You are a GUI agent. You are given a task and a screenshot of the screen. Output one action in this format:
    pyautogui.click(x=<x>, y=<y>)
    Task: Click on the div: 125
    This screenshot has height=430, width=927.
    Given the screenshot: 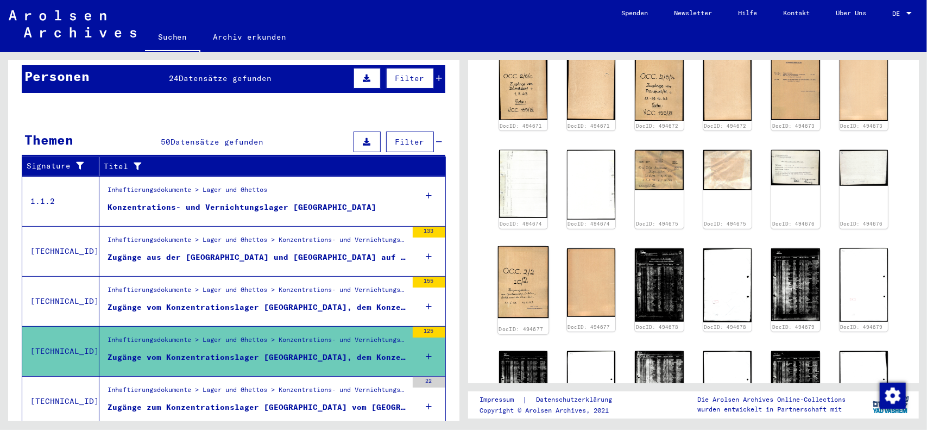 What is the action you would take?
    pyautogui.click(x=429, y=332)
    